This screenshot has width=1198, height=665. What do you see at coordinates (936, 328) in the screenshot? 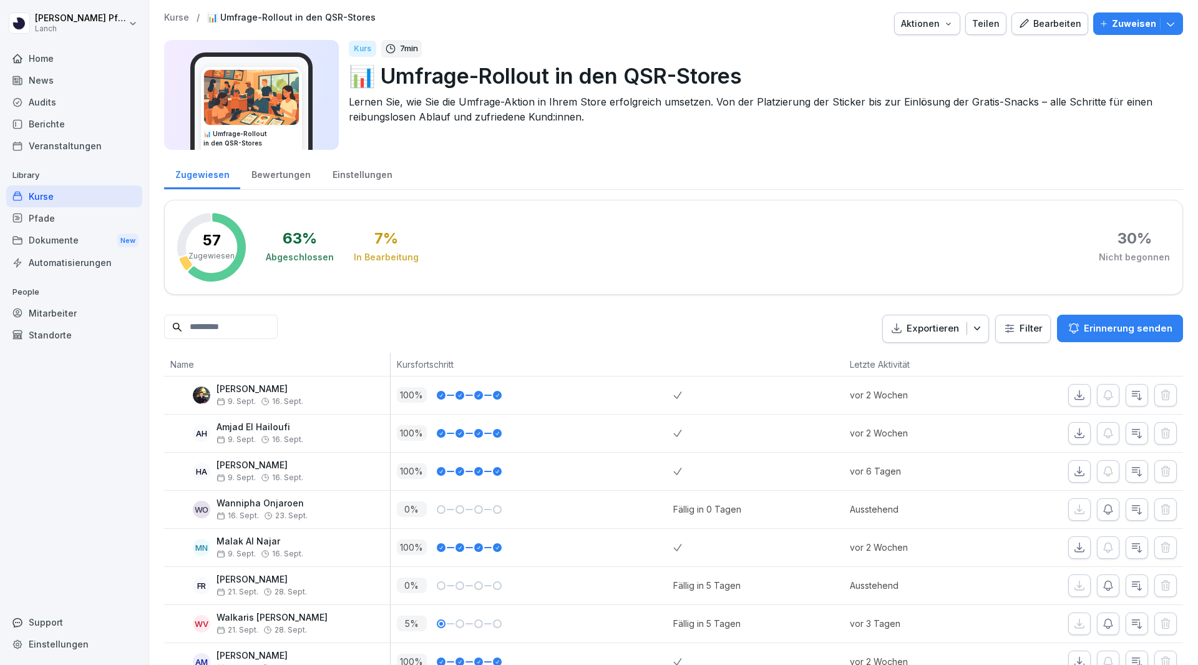
I see `button: Exportieren` at bounding box center [936, 328].